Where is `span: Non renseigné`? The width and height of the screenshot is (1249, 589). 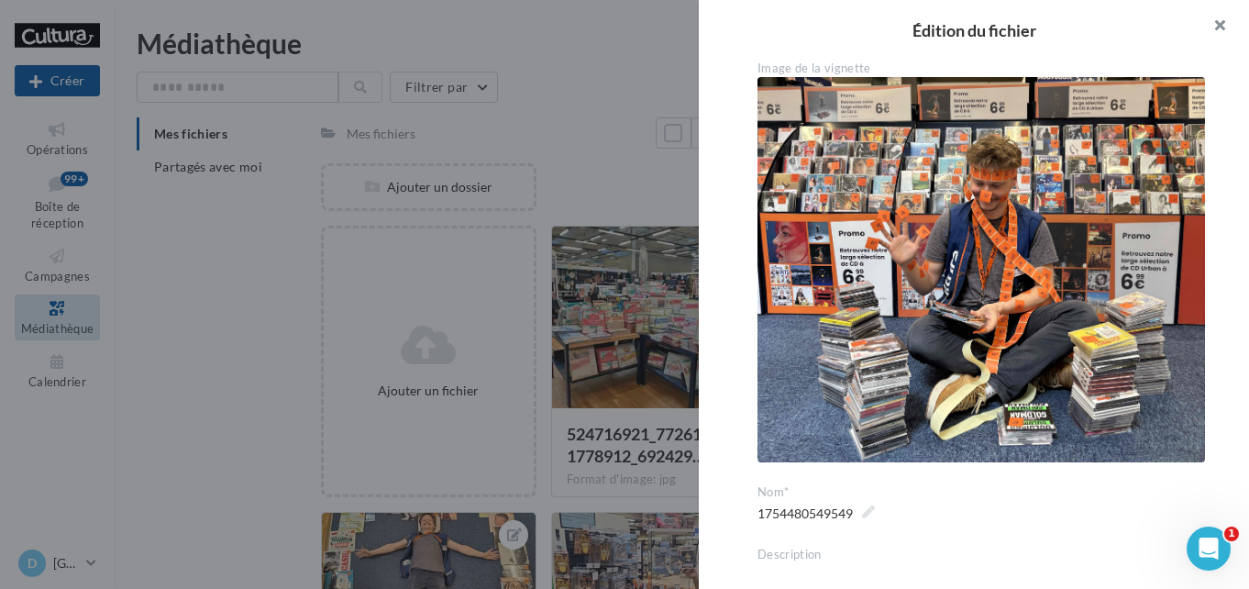
span: Non renseigné is located at coordinates (810, 576).